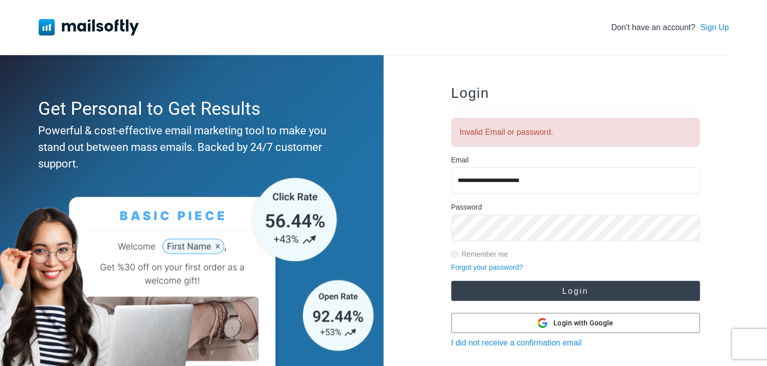 The width and height of the screenshot is (767, 366). I want to click on button: Login with Google, so click(575, 323).